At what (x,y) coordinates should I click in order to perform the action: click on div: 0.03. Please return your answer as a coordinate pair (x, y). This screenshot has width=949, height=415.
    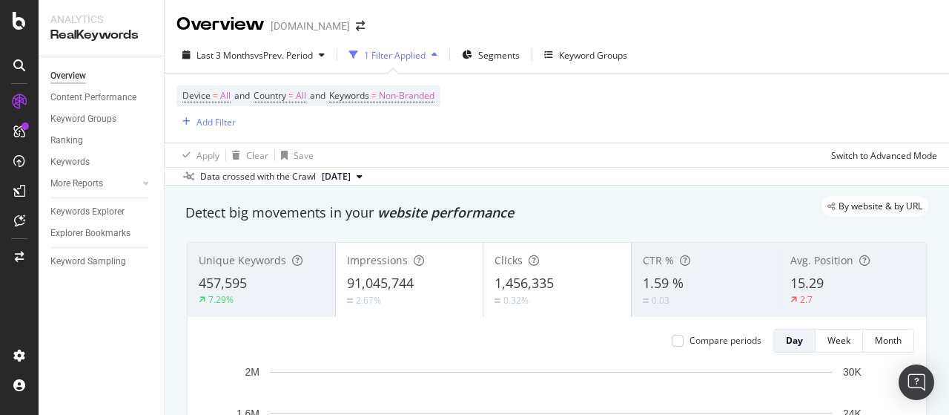
    Looking at the image, I should click on (661, 300).